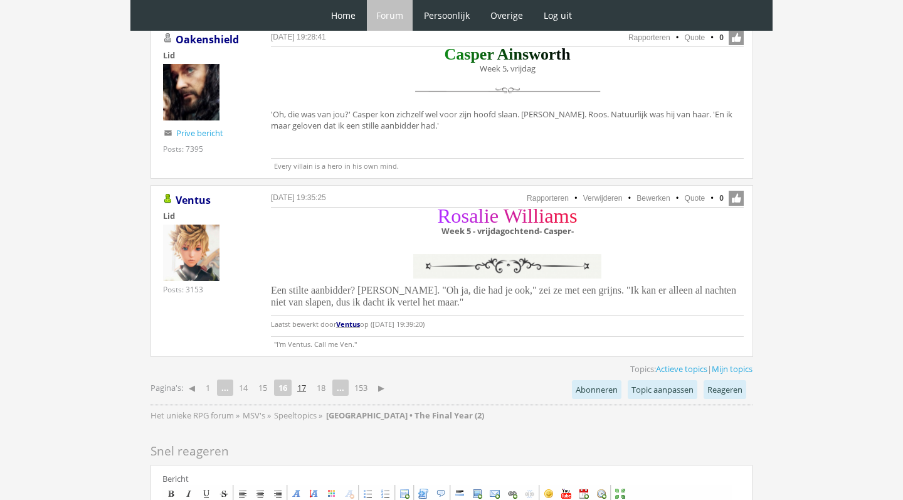 Image resolution: width=903 pixels, height=500 pixels. Describe the element at coordinates (596, 389) in the screenshot. I see `a: Abonneren` at that location.